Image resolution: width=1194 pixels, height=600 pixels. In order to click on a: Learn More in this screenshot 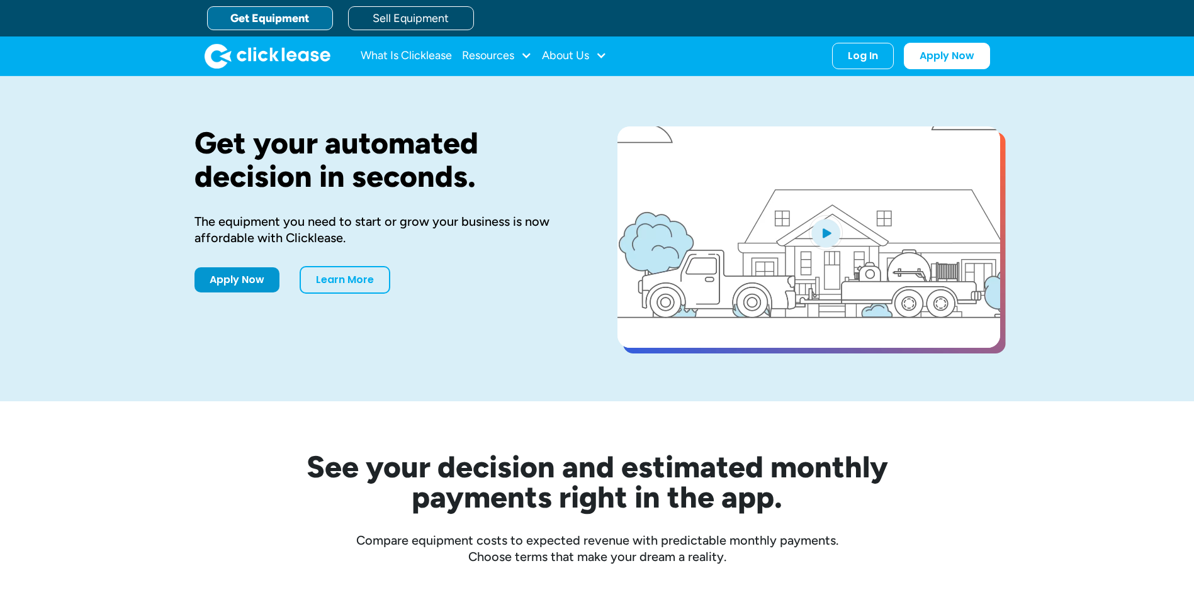, I will do `click(345, 280)`.